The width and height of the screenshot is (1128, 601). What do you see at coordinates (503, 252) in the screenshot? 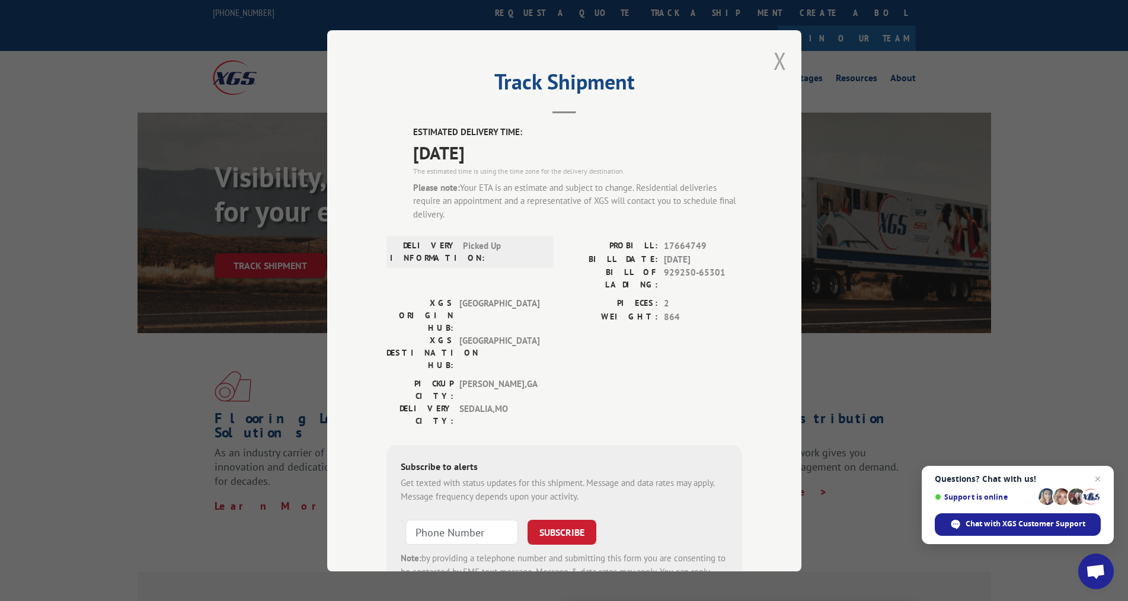
I see `span: Picked Up` at bounding box center [503, 252].